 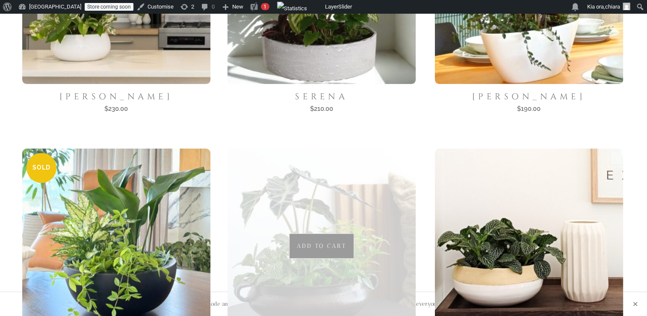 What do you see at coordinates (116, 109) in the screenshot?
I see `bdi: 230.00` at bounding box center [116, 109].